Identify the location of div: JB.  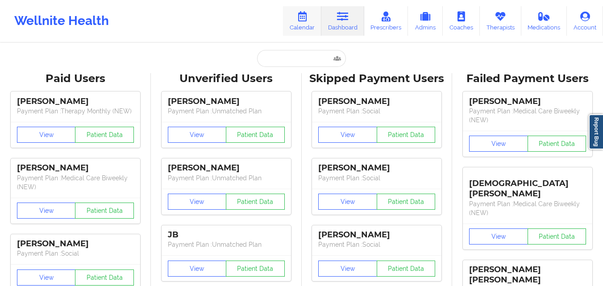
(226, 235).